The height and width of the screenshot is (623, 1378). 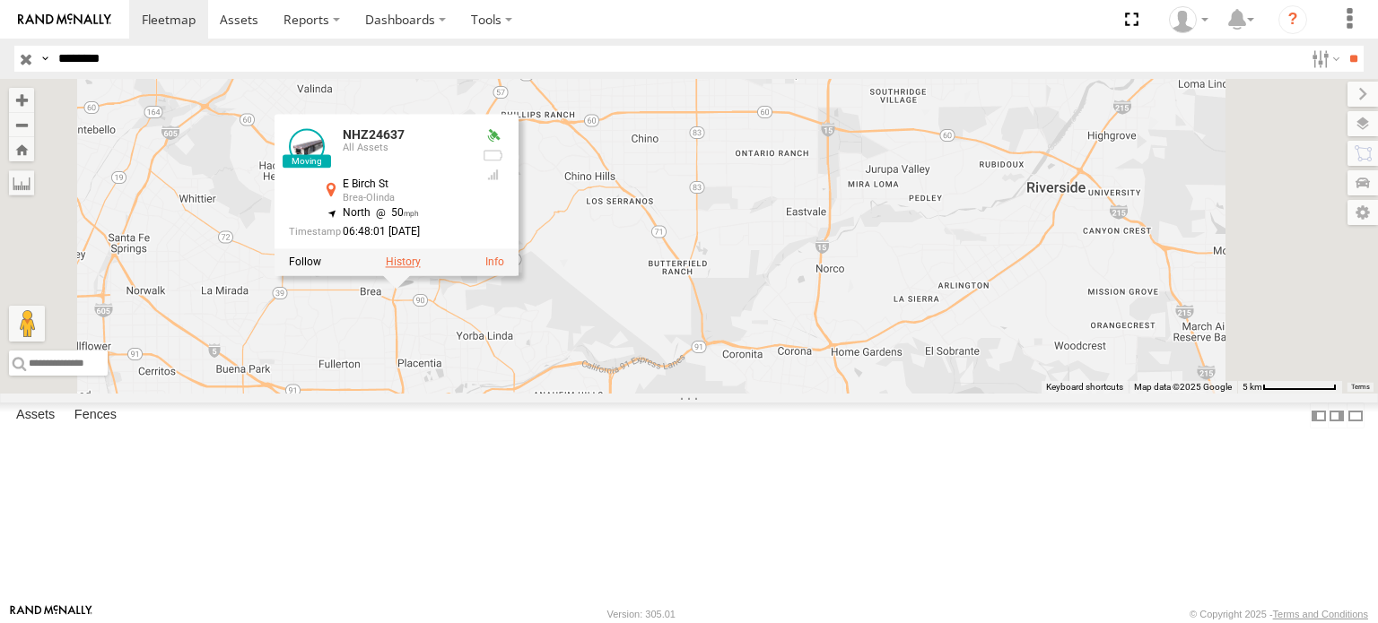 What do you see at coordinates (1084, 387) in the screenshot?
I see `button: Keyboard shortcuts` at bounding box center [1084, 387].